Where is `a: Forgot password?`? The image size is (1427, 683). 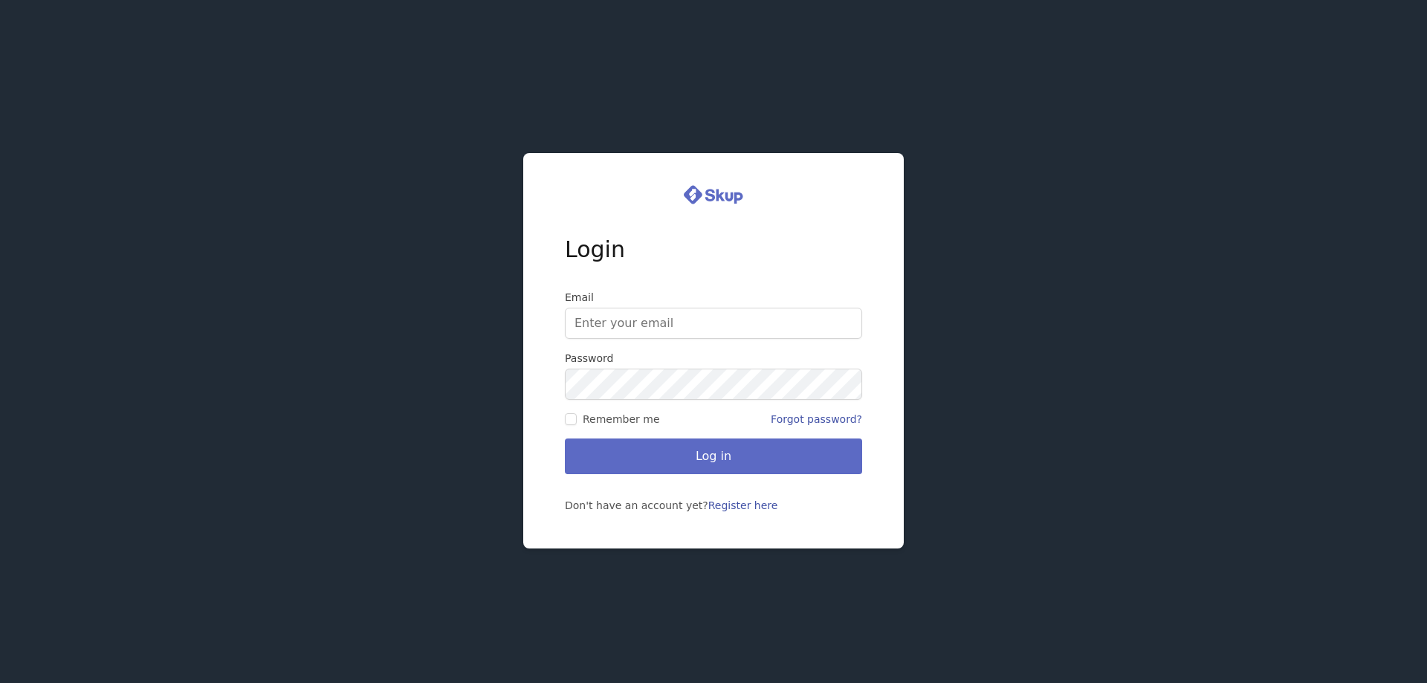 a: Forgot password? is located at coordinates (816, 419).